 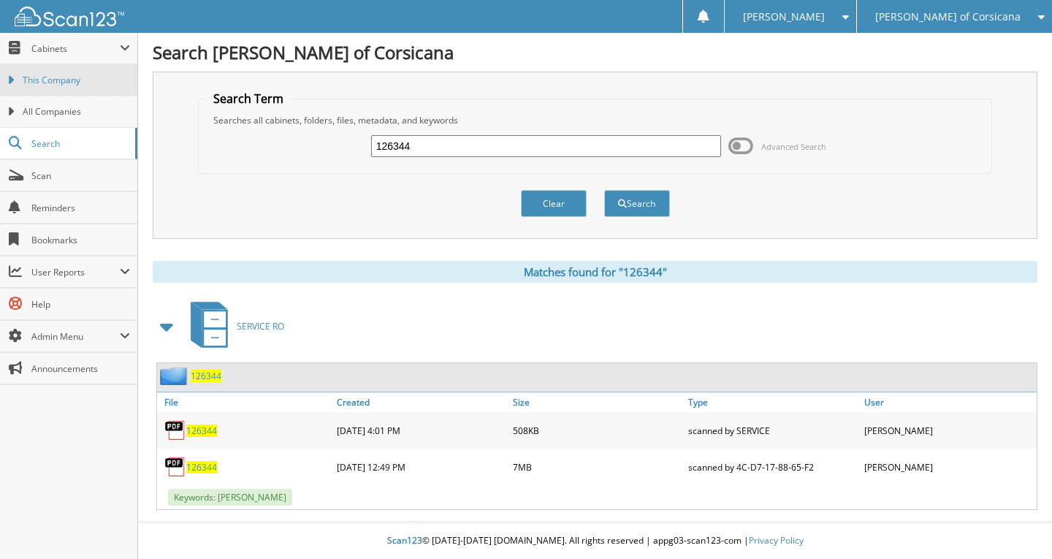 I want to click on div: Matches found for "126344", so click(x=594, y=272).